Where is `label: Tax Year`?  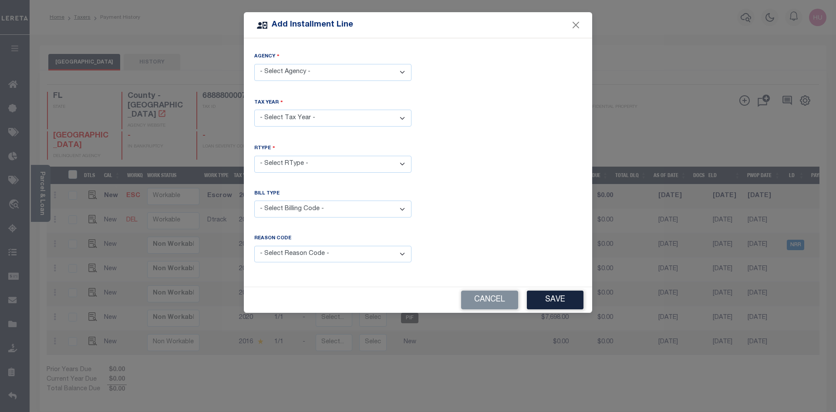 label: Tax Year is located at coordinates (269, 102).